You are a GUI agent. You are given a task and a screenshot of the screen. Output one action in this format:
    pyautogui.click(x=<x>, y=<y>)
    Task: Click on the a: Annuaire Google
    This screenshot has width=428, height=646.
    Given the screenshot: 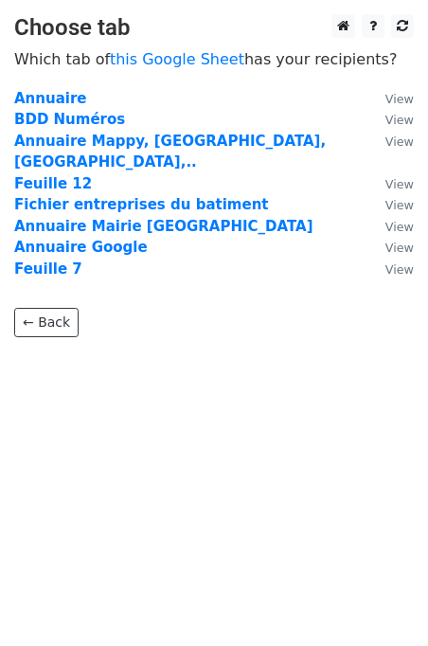 What is the action you would take?
    pyautogui.click(x=81, y=247)
    